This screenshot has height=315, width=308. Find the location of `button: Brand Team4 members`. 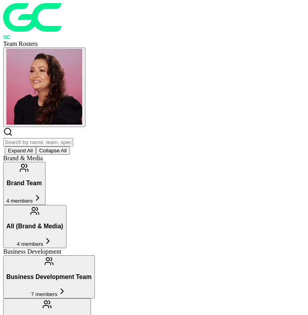

button: Brand Team4 members is located at coordinates (24, 183).